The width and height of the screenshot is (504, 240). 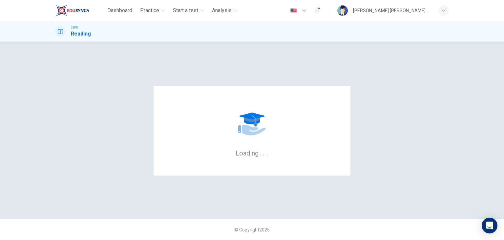 What do you see at coordinates (222, 11) in the screenshot?
I see `span: Analysis` at bounding box center [222, 11].